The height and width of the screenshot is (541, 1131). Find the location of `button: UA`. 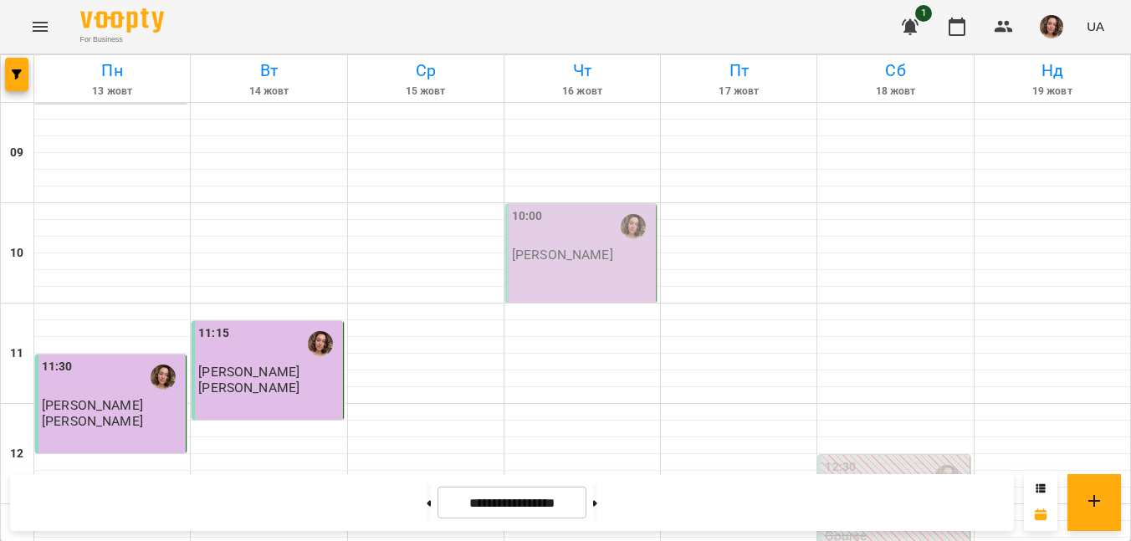

button: UA is located at coordinates (1095, 26).